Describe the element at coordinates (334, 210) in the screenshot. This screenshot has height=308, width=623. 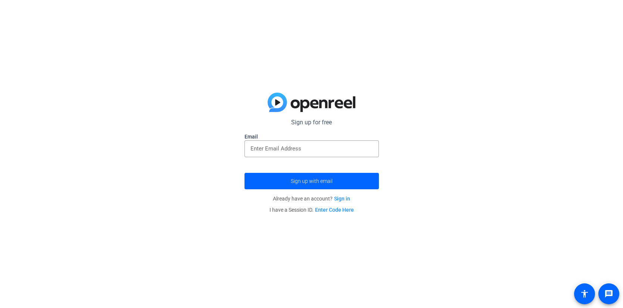
I see `a: Enter Code Here` at that location.